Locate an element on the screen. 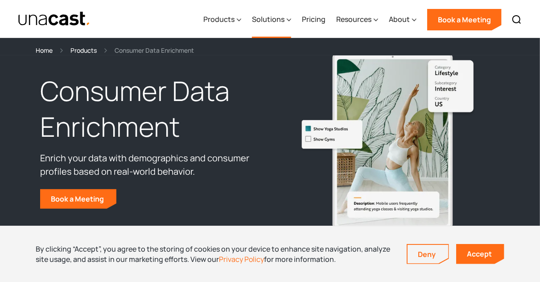 This screenshot has width=540, height=282. h1: Consumer Data Enrichment is located at coordinates (153, 109).